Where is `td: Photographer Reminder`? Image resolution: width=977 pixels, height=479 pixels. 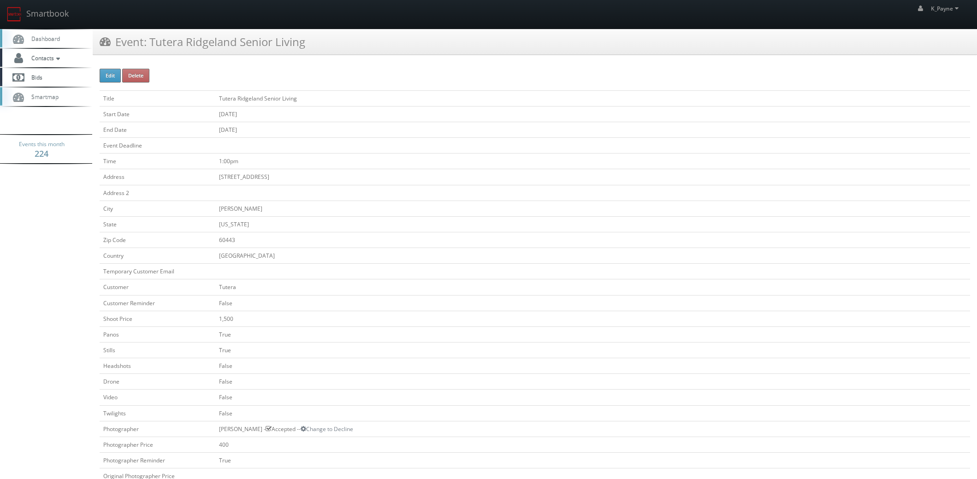
td: Photographer Reminder is located at coordinates (157, 460).